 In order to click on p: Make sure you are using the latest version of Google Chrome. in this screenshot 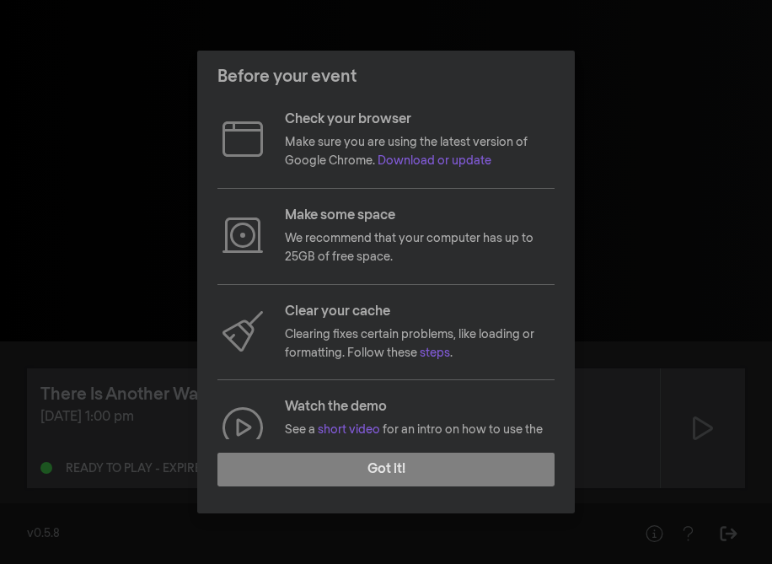, I will do `click(420, 152)`.